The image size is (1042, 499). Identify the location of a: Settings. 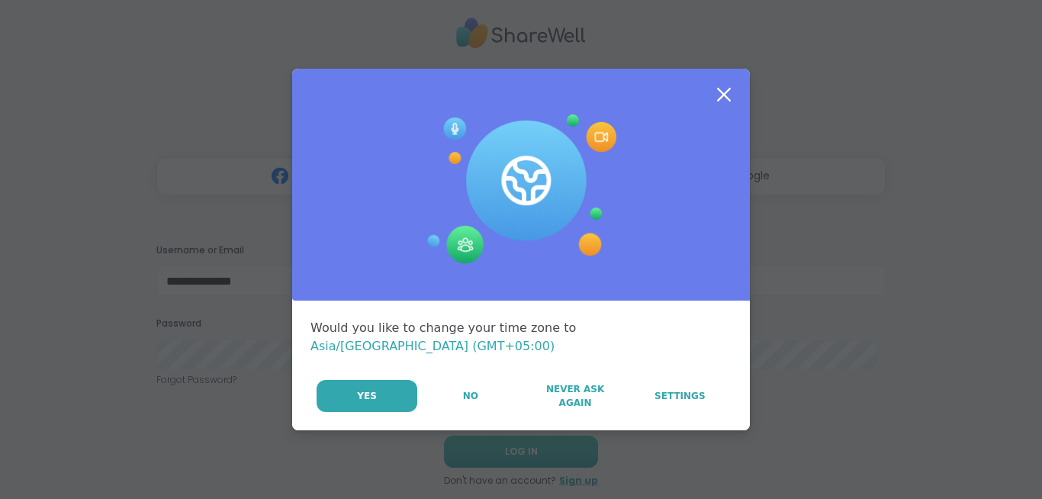
(679, 396).